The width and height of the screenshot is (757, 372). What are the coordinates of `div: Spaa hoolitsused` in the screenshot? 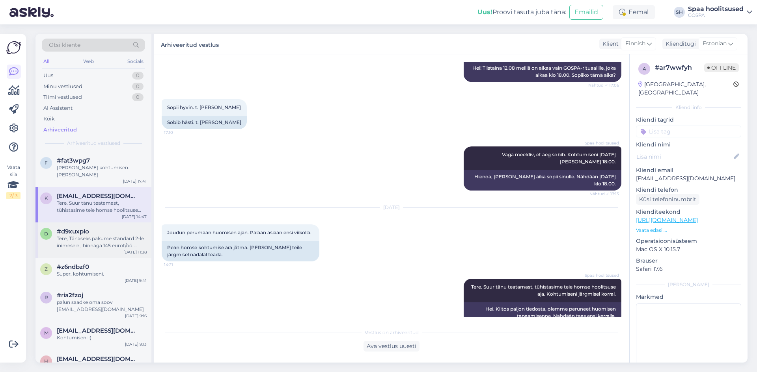 It's located at (715, 9).